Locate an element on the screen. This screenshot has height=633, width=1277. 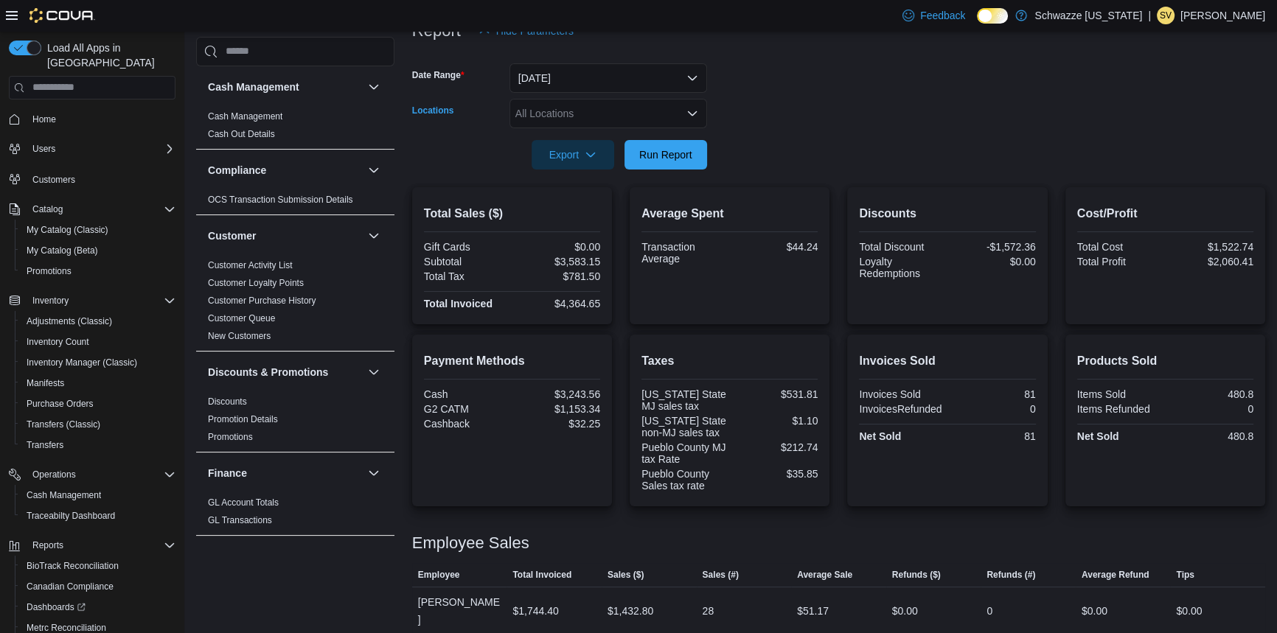
a: BioTrack Reconciliation is located at coordinates (72, 566).